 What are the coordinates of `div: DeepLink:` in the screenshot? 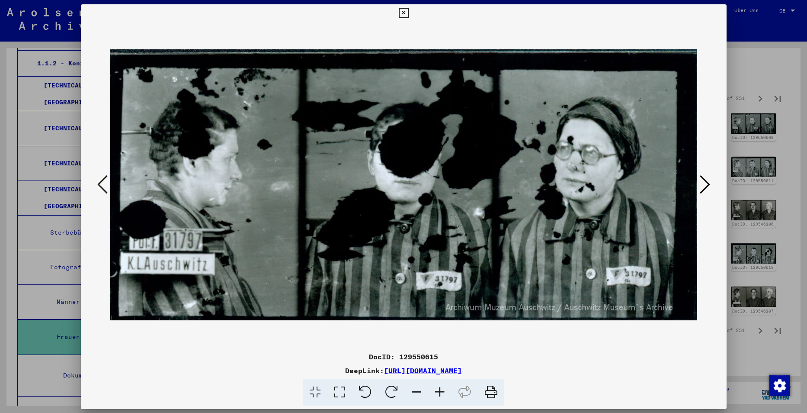 It's located at (404, 370).